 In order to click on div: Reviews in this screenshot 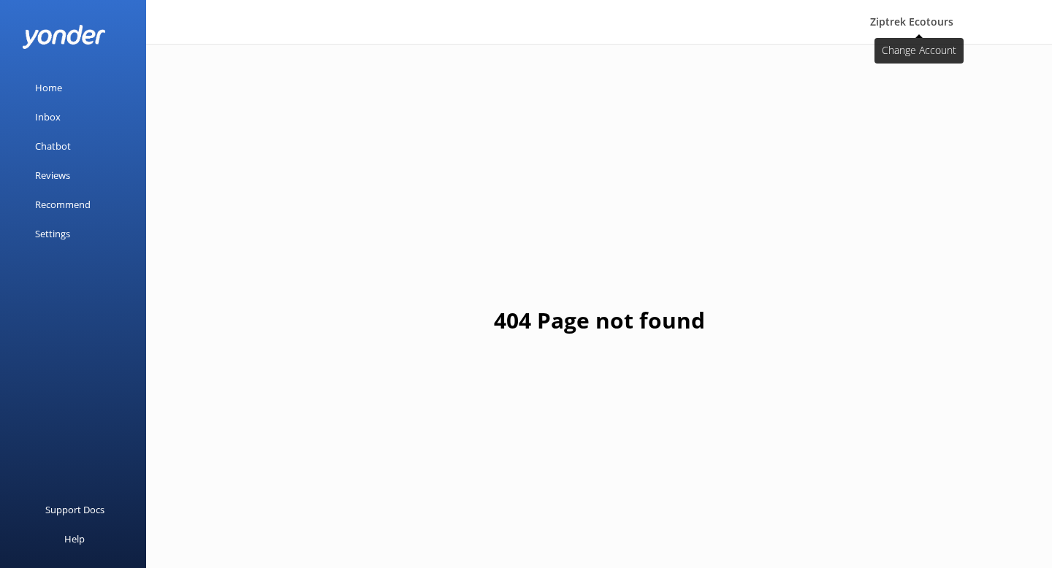, I will do `click(53, 175)`.